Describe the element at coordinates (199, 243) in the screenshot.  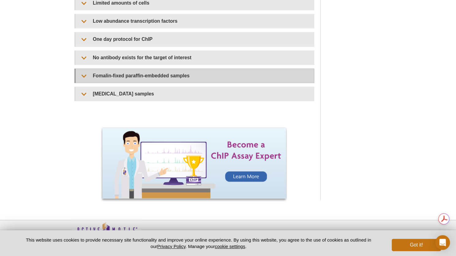
I see `p: This website uses cookies to provide necessary site functionality and improve your online experie...` at that location.